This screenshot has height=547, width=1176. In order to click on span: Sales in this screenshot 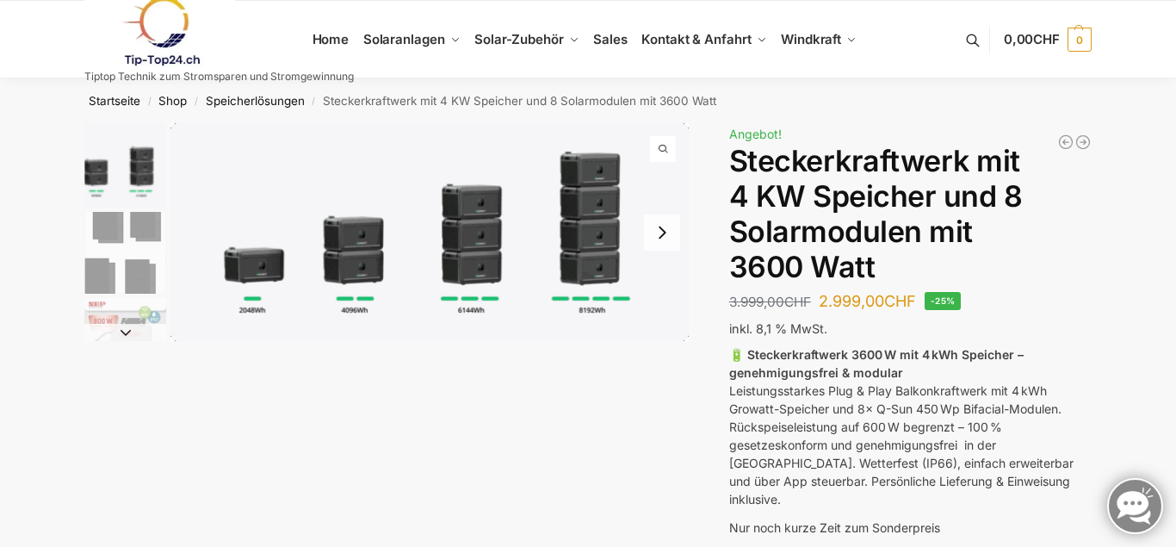, I will do `click(610, 39)`.